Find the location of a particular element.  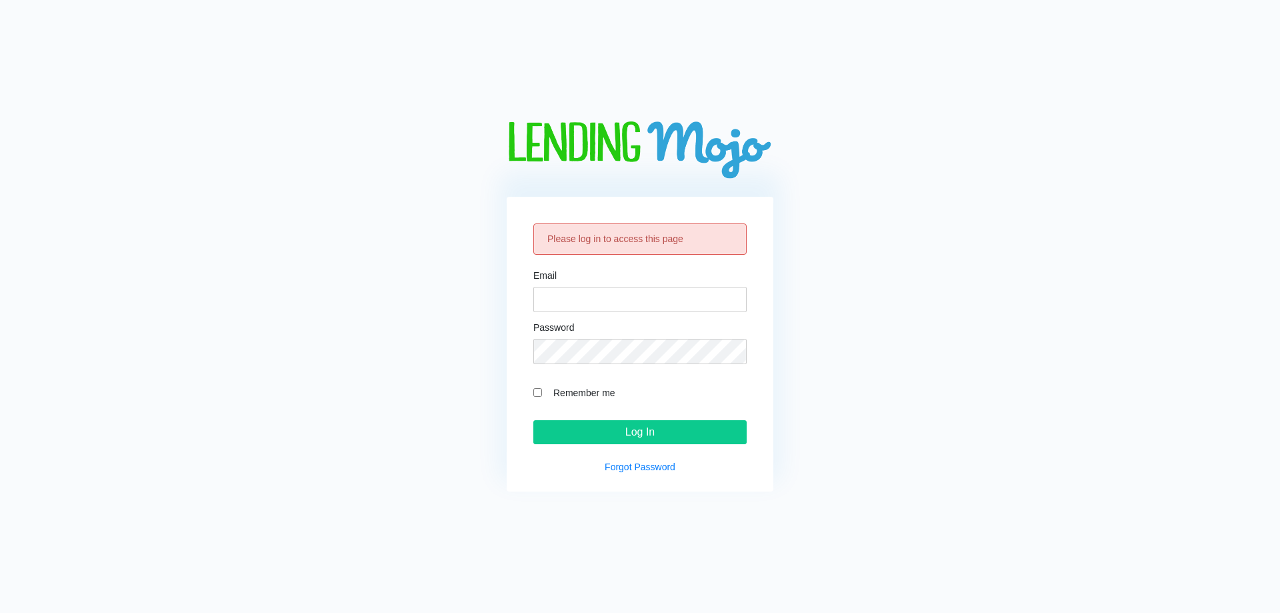

a: Forgot Password is located at coordinates (640, 467).